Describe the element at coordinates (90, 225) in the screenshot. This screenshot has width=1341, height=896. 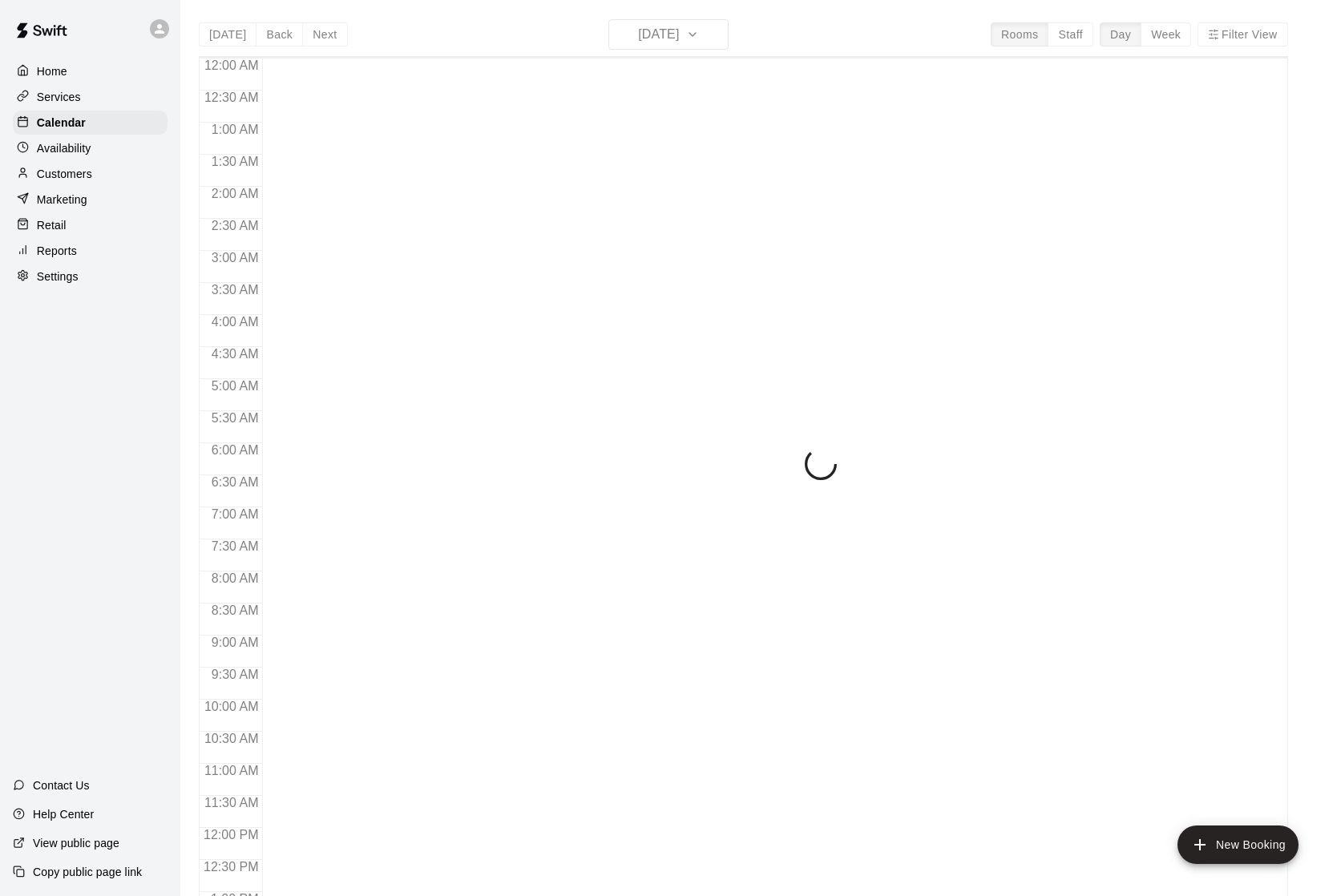
I see `a: Retail` at that location.